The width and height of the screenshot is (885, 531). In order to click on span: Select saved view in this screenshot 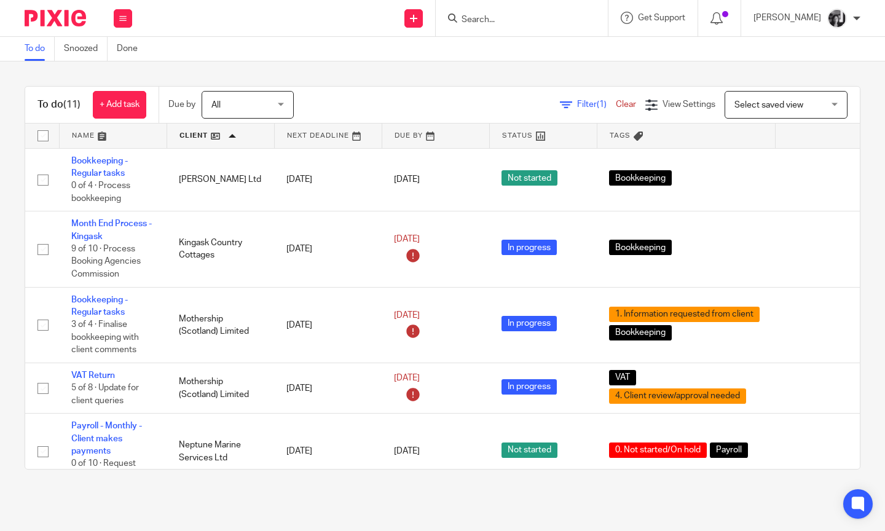, I will do `click(769, 105)`.